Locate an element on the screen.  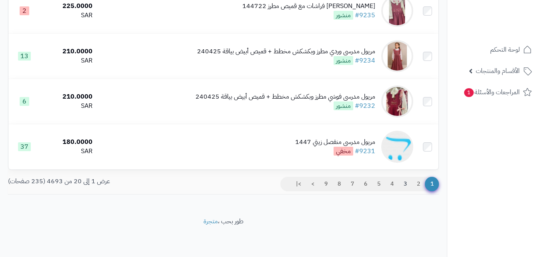
a: #9231 is located at coordinates (365, 151).